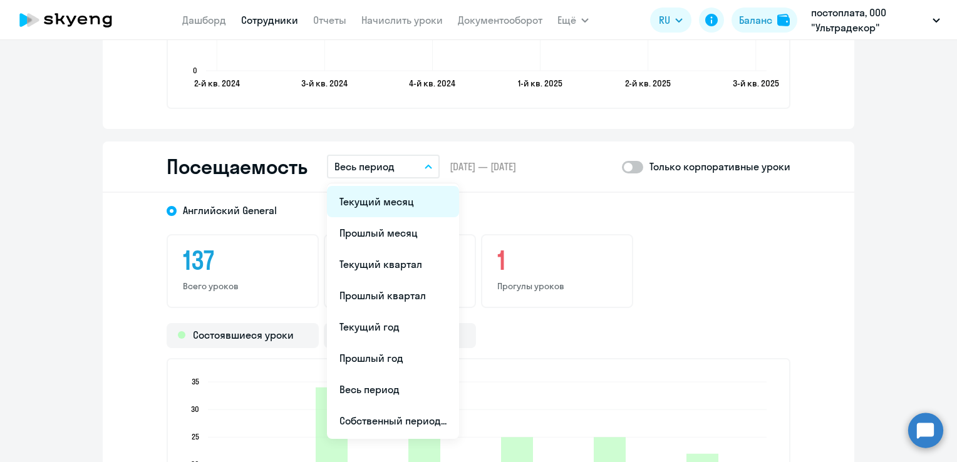 This screenshot has height=462, width=957. Describe the element at coordinates (875, 20) in the screenshot. I see `button: постоплата, ООО "Ультрадекор"` at that location.